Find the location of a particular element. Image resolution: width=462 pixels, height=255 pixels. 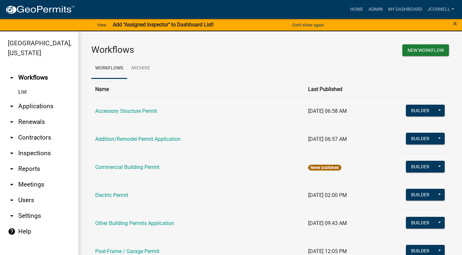

span: Never published is located at coordinates (325, 168).